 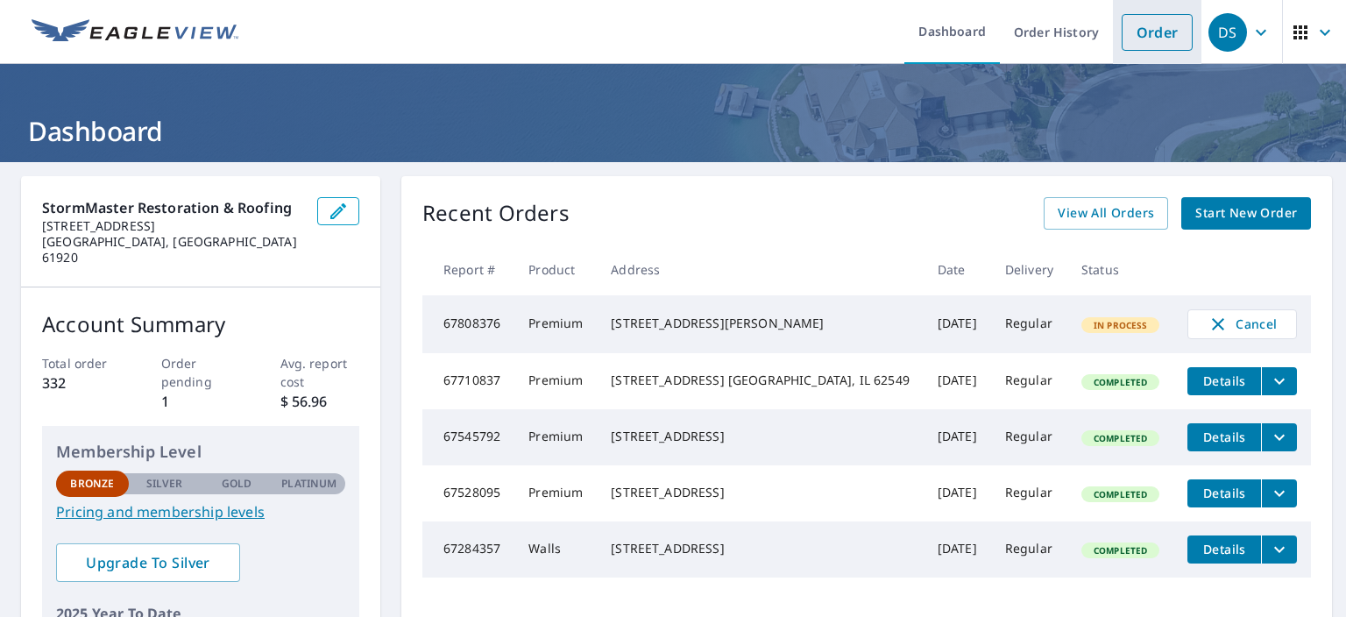 What do you see at coordinates (556, 550) in the screenshot?
I see `td: Walls` at bounding box center [556, 550].